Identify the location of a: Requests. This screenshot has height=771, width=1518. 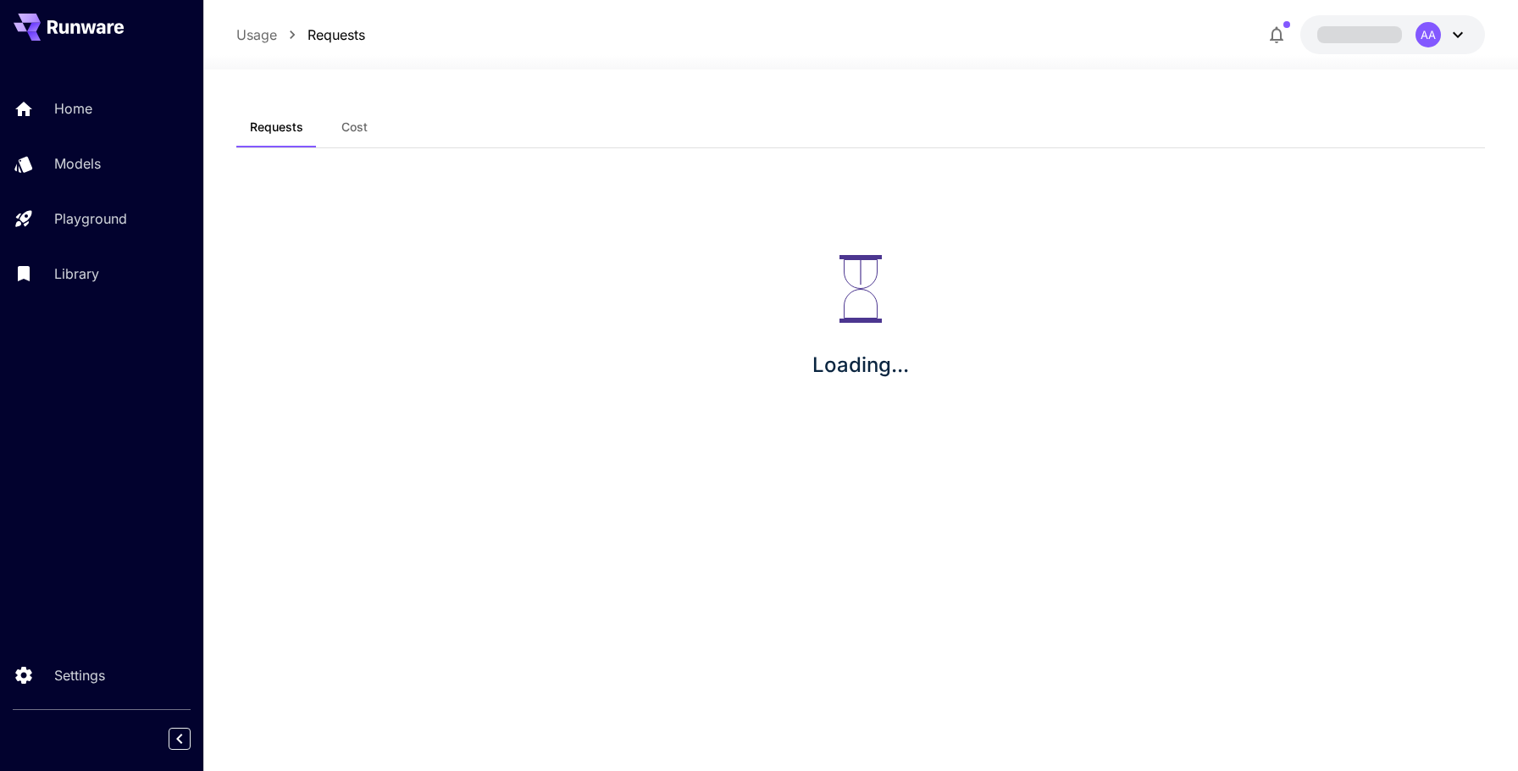
(336, 35).